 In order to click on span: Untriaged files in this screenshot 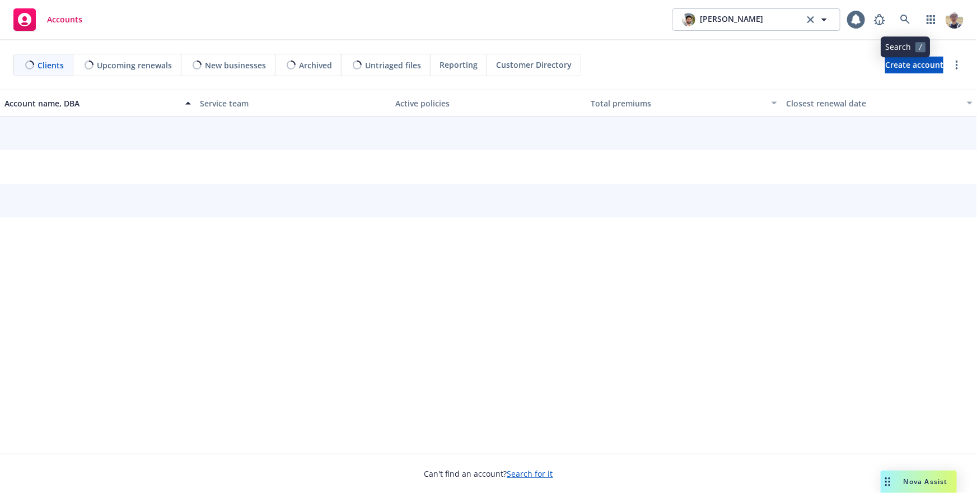, I will do `click(393, 65)`.